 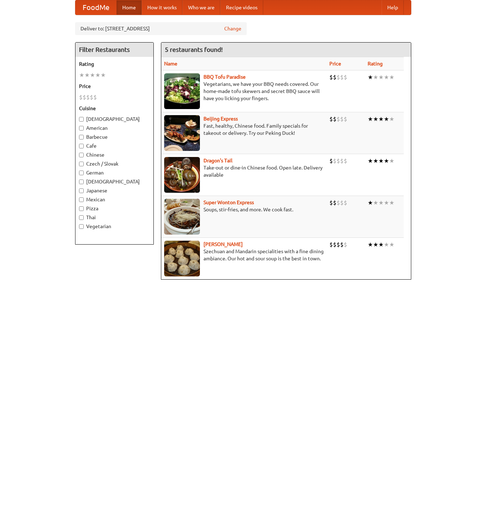 I want to click on a: Change, so click(x=233, y=29).